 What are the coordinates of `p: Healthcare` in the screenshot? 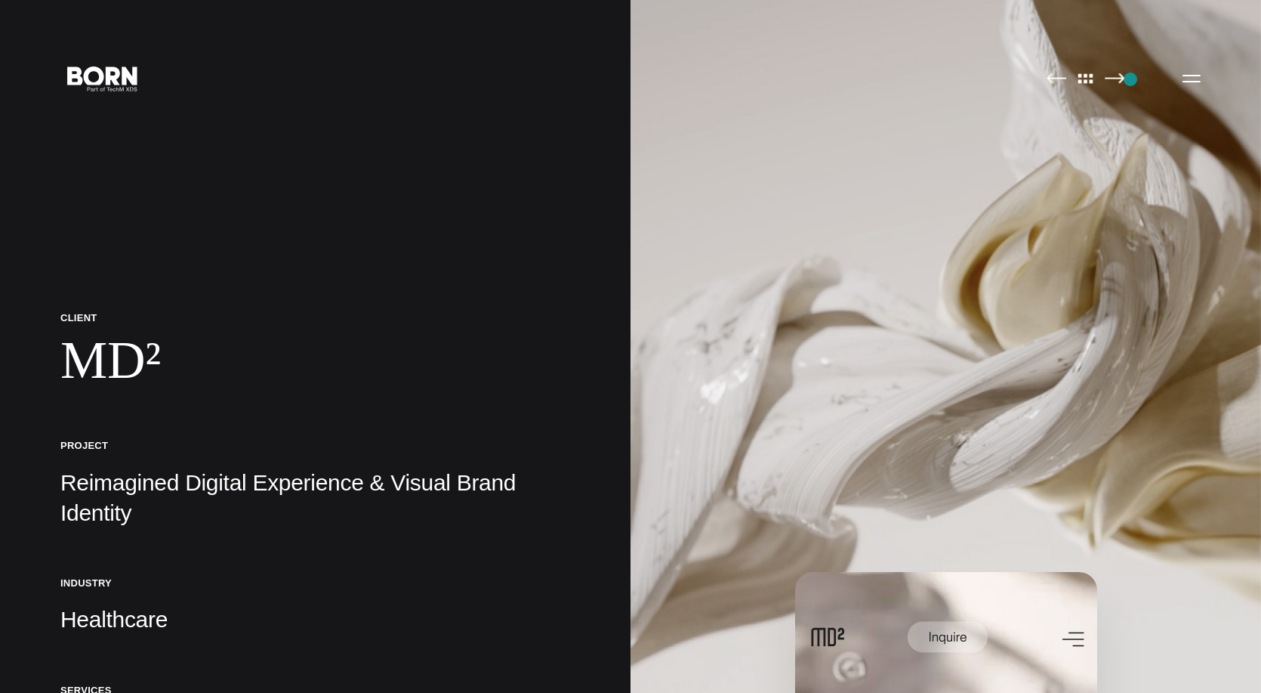 It's located at (315, 619).